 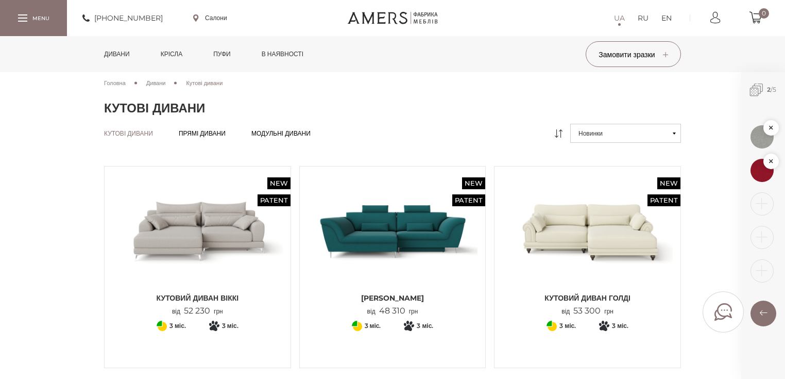 I want to click on span: Модульні дивани, so click(x=281, y=133).